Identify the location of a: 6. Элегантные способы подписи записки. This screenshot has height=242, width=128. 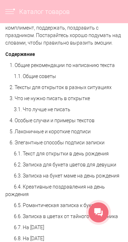
(57, 142).